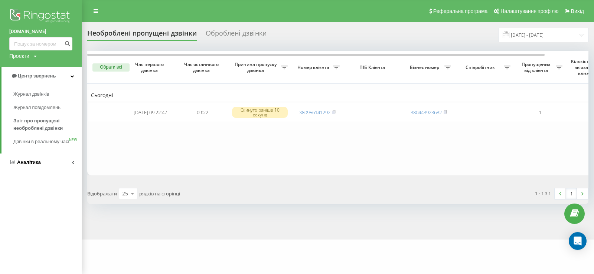 Image resolution: width=594 pixels, height=274 pixels. What do you see at coordinates (460, 11) in the screenshot?
I see `span: Реферальна програма` at bounding box center [460, 11].